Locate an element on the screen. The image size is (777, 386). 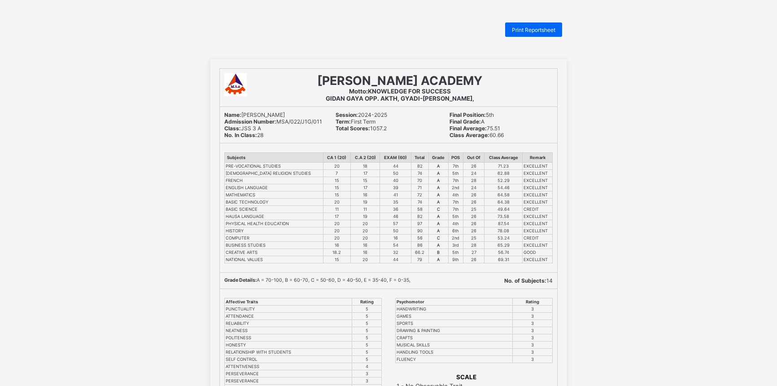
td: HANDWRITING is located at coordinates (454, 309).